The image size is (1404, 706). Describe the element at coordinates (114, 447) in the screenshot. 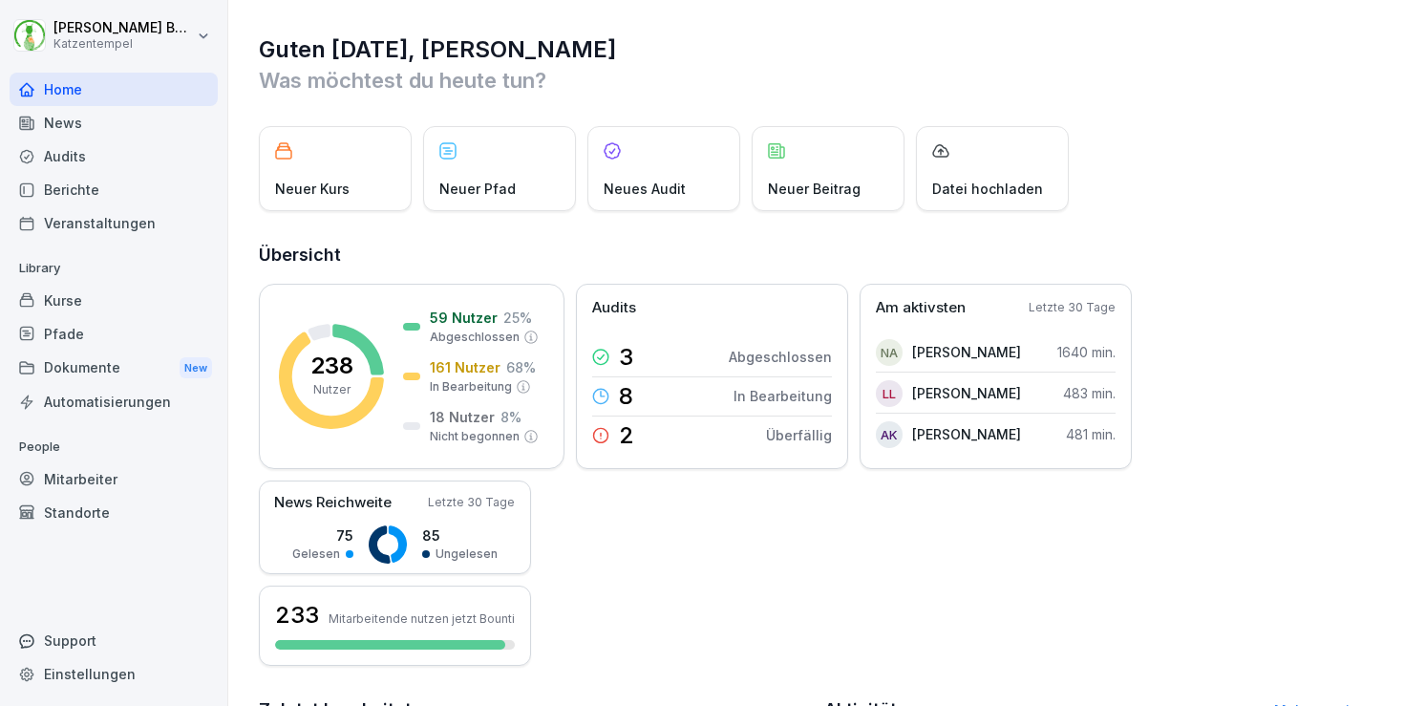

I see `p: People` at that location.